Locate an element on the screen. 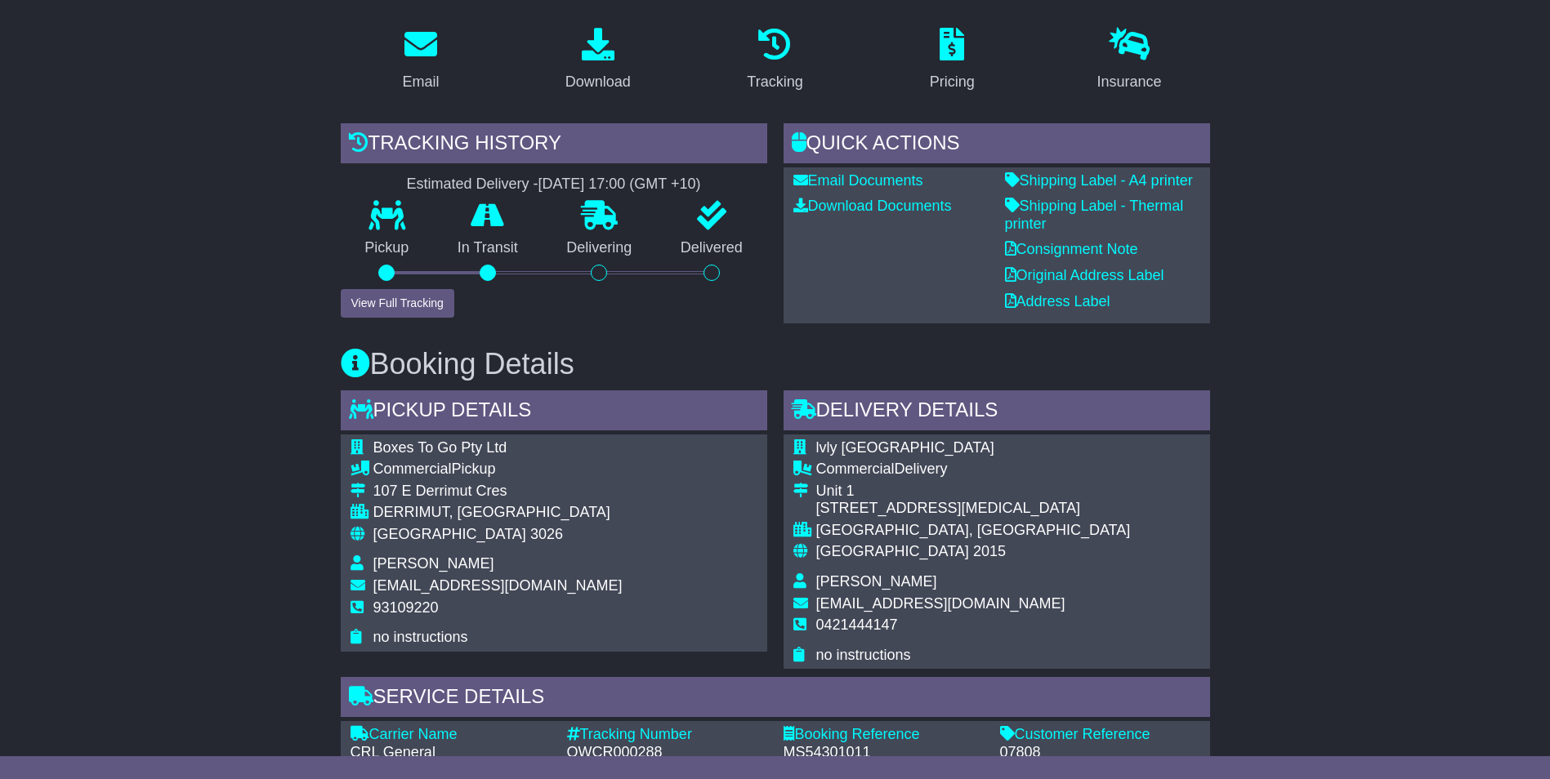 The width and height of the screenshot is (1550, 779). p: Delivered is located at coordinates (712, 248).